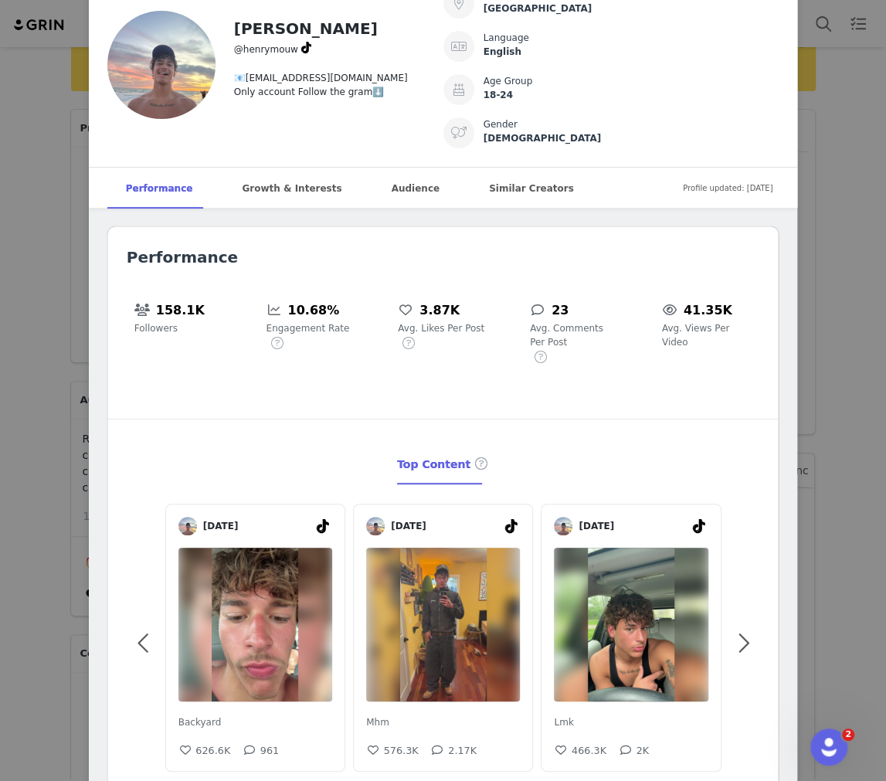 The height and width of the screenshot is (781, 886). What do you see at coordinates (156, 328) in the screenshot?
I see `span: Followers` at bounding box center [156, 328].